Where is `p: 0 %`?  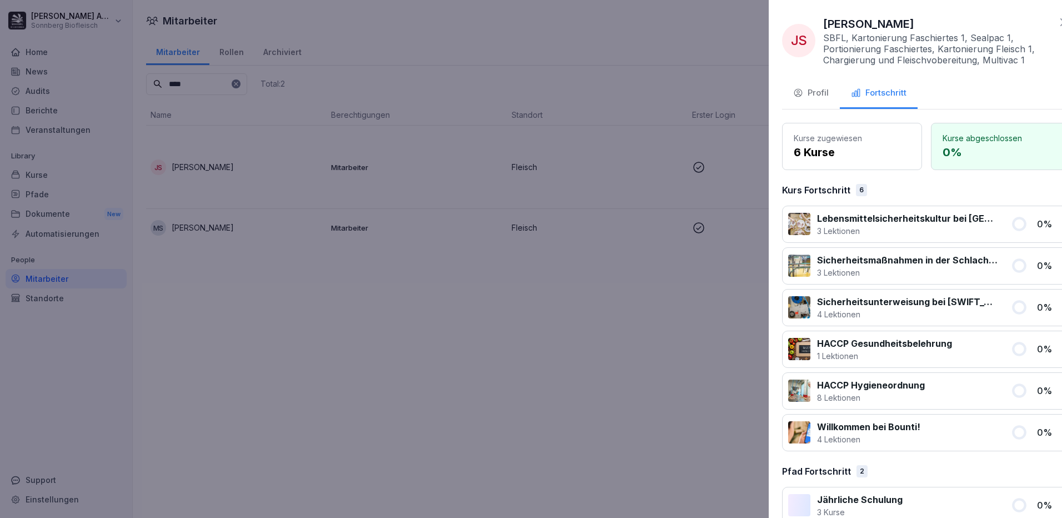
p: 0 % is located at coordinates (1001, 152).